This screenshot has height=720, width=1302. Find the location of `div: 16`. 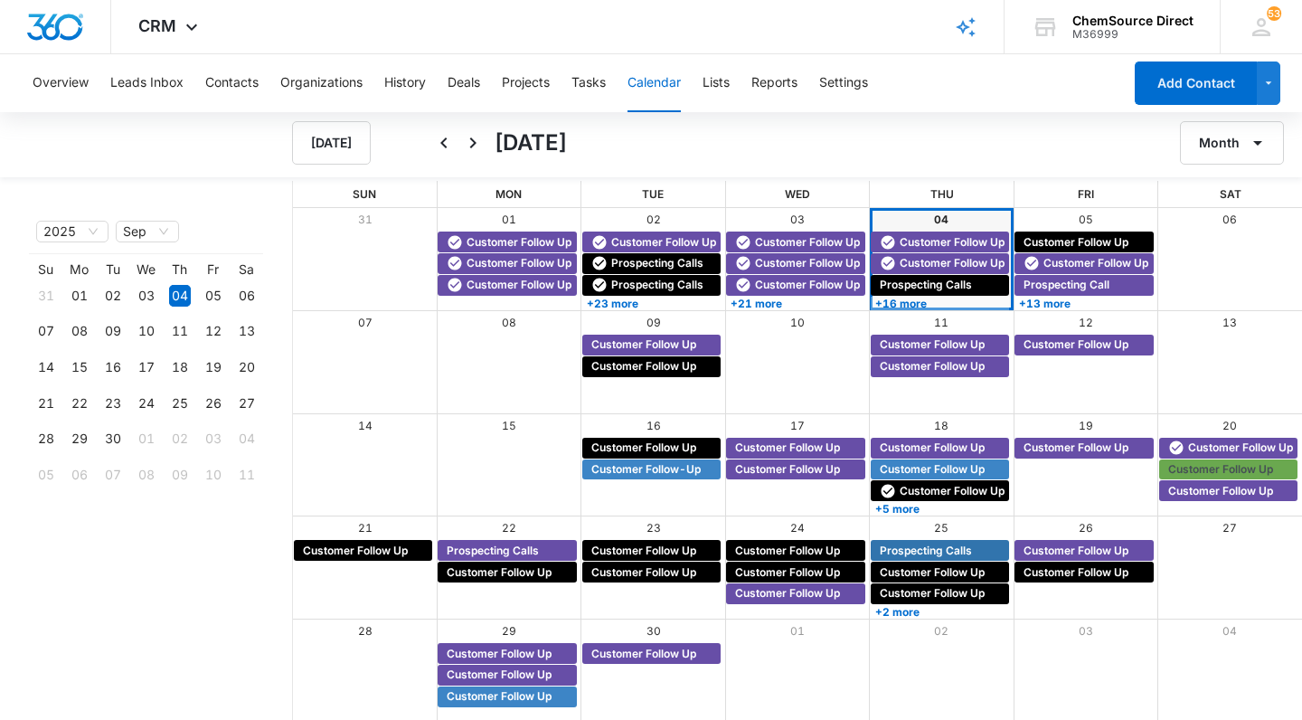

div: 16 is located at coordinates (113, 367).